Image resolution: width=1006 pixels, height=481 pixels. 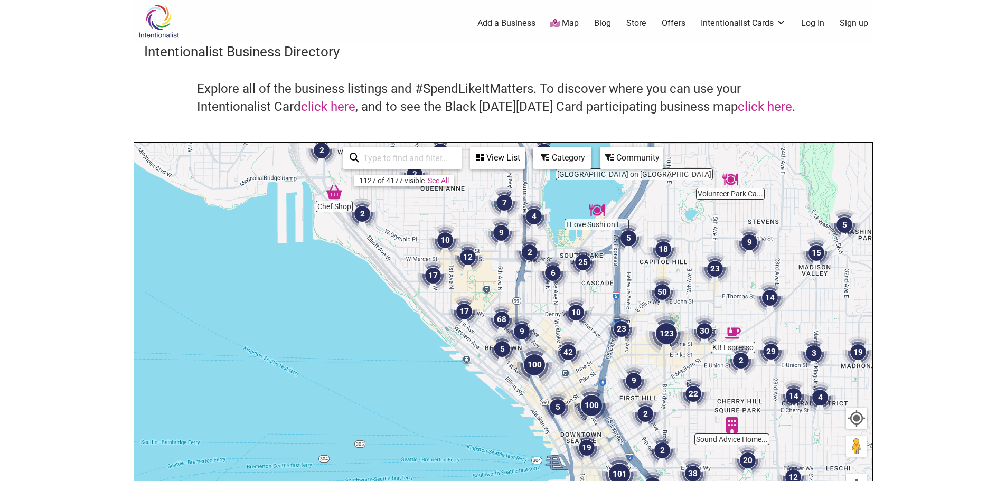 What do you see at coordinates (733, 333) in the screenshot?
I see `div: KB Espresso` at bounding box center [733, 333].